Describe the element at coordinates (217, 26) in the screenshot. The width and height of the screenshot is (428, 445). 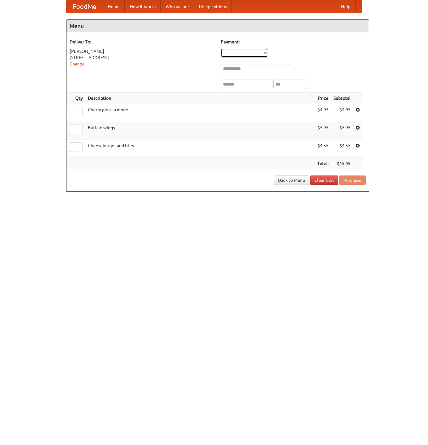
I see `h4: Menu` at that location.